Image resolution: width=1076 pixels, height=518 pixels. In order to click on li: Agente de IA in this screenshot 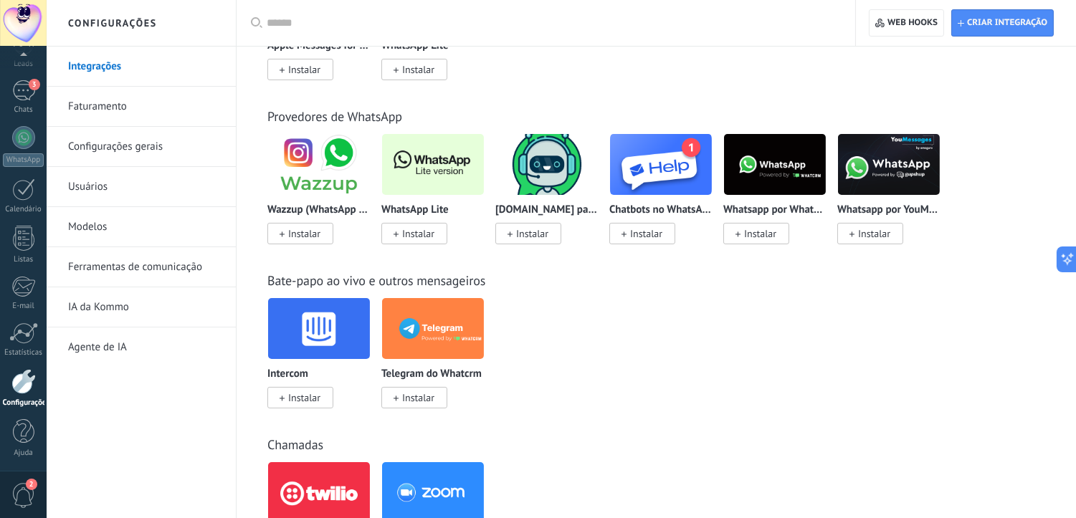, I will do `click(141, 347)`.